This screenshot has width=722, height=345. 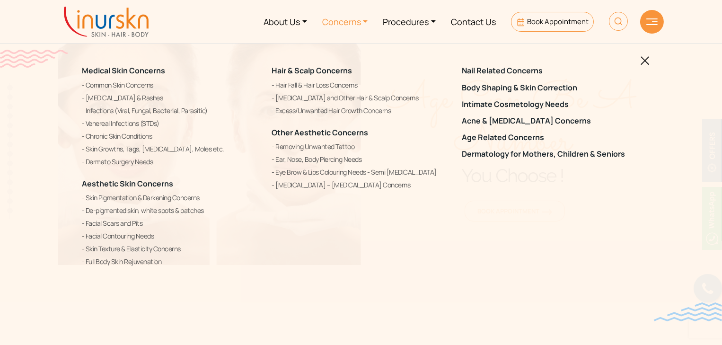 I want to click on img: bluewave, so click(x=688, y=312).